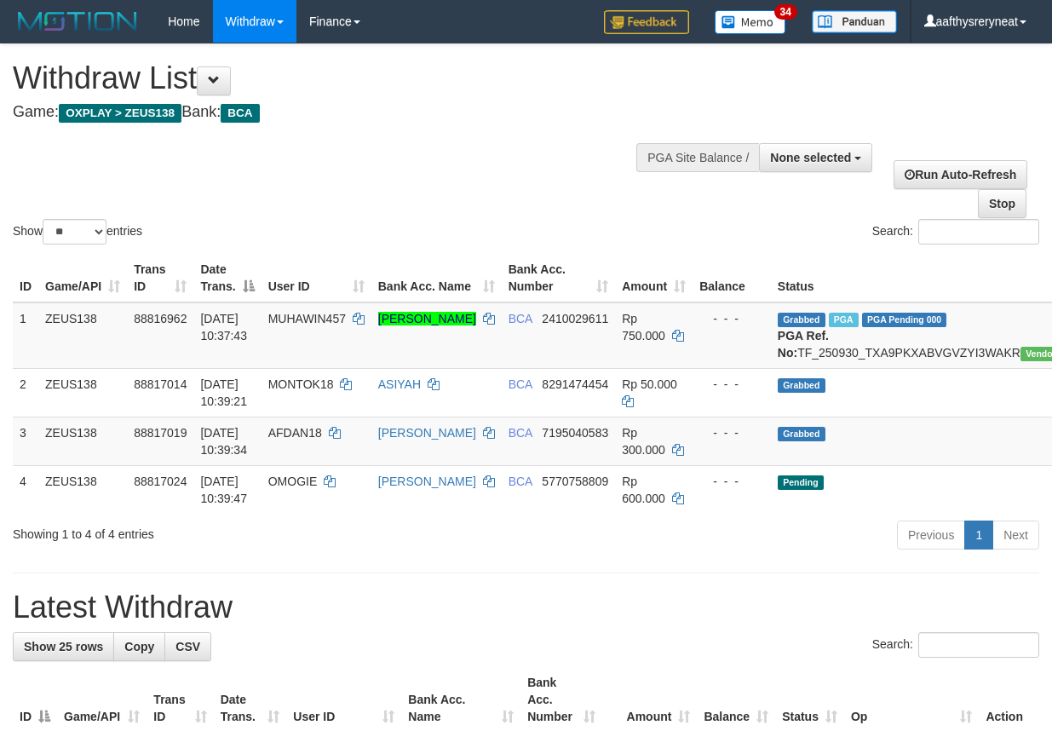 This screenshot has width=1052, height=731. Describe the element at coordinates (643, 327) in the screenshot. I see `span: Rp 750.000` at that location.